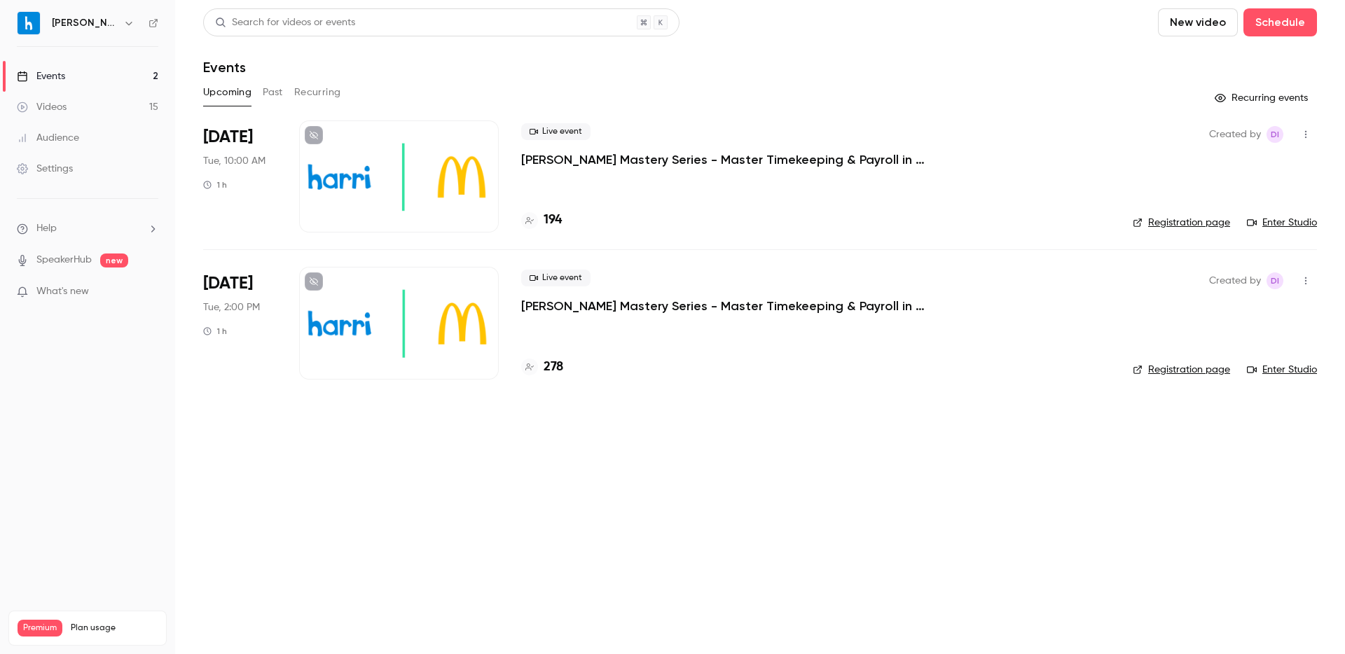 The width and height of the screenshot is (1345, 654). I want to click on h4: 194, so click(553, 220).